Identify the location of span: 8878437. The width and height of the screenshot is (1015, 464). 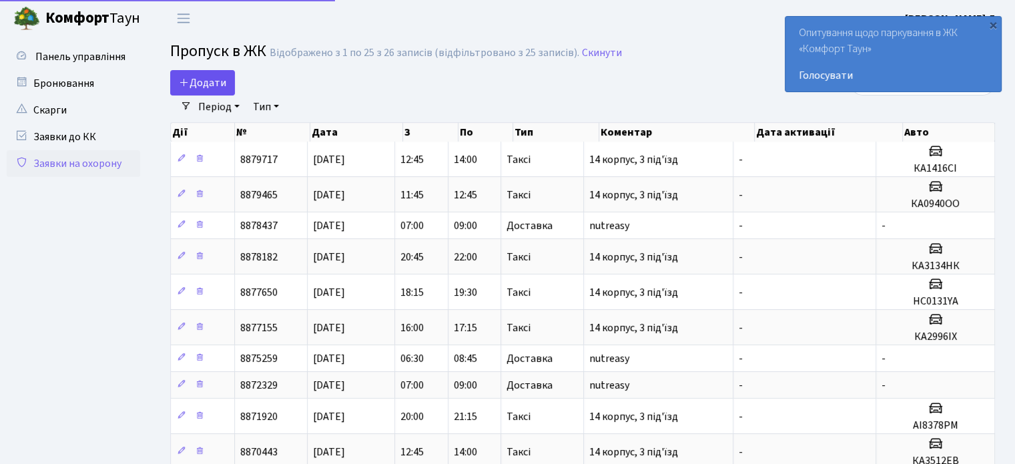
(259, 226).